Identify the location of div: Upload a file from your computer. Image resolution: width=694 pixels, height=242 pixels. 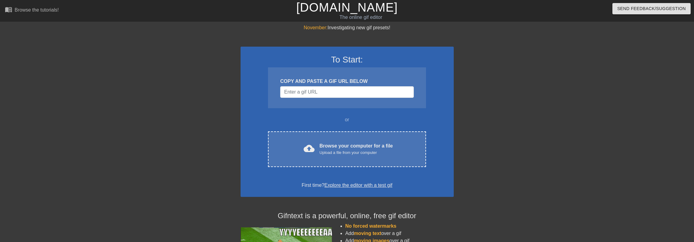
(356, 153).